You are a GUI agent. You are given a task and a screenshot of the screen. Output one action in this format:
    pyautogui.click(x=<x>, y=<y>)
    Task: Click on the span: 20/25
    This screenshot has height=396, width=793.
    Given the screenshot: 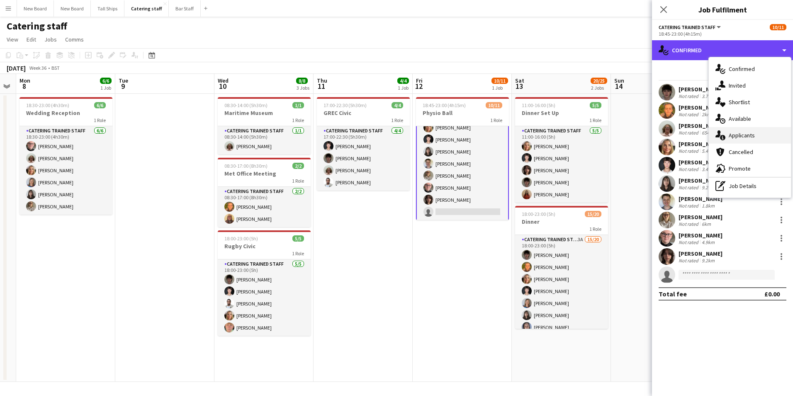 What is the action you would take?
    pyautogui.click(x=599, y=80)
    